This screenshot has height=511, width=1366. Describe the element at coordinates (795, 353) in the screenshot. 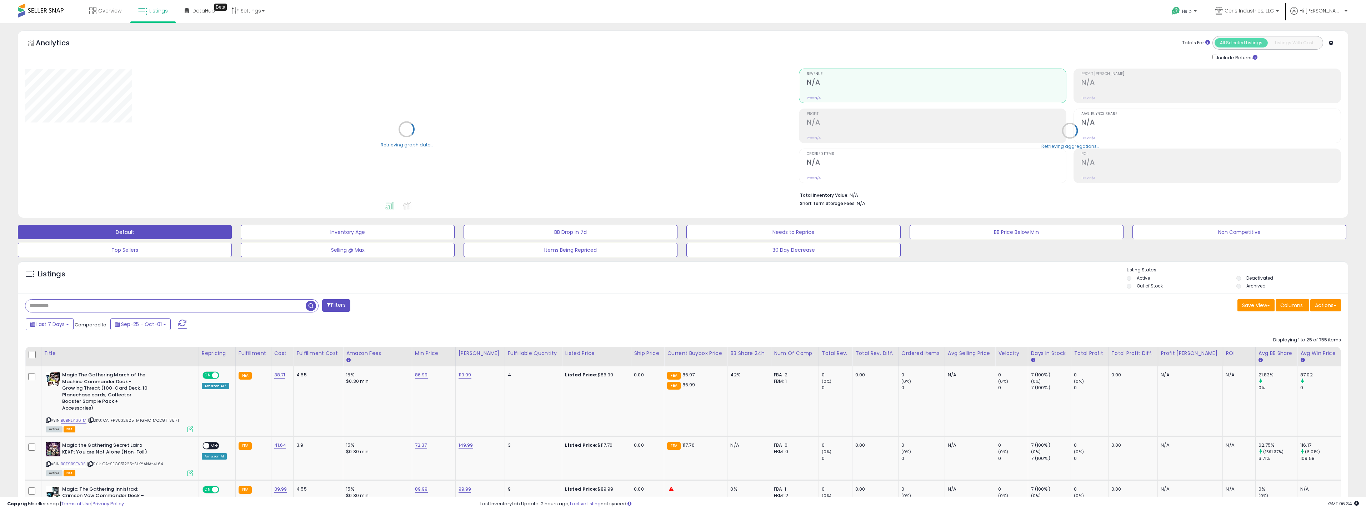

I see `div: Num of Comp.` at that location.